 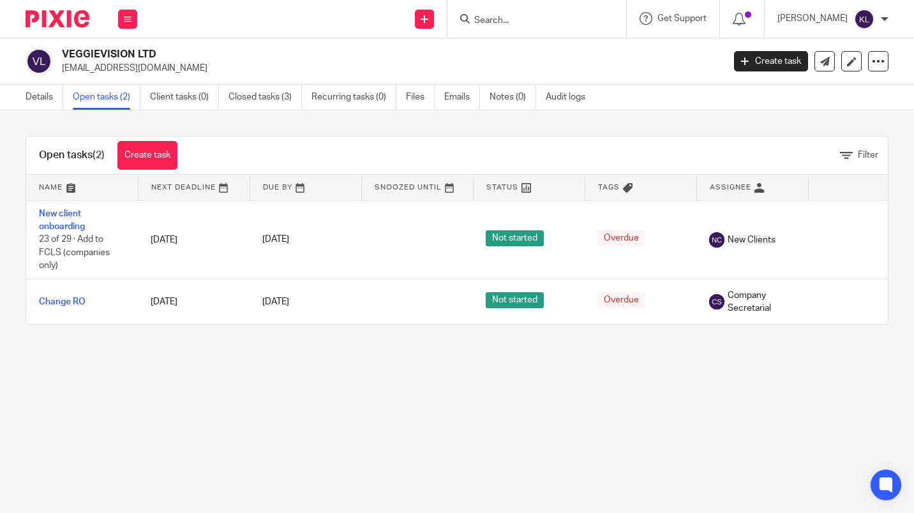 What do you see at coordinates (868, 155) in the screenshot?
I see `span: Filter` at bounding box center [868, 155].